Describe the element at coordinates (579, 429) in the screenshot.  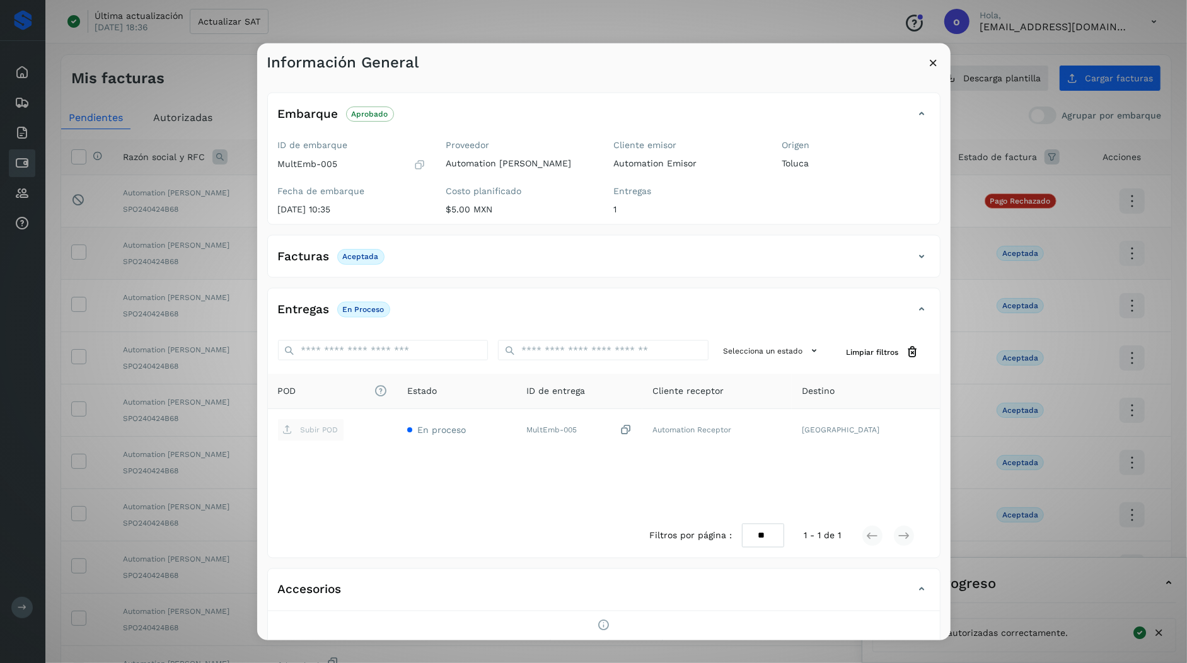
I see `div: MultEmb-005` at that location.